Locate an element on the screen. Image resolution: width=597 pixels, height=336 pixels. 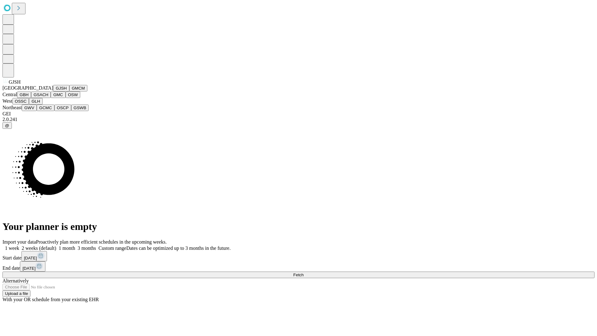
span: Import your data is located at coordinates (19, 241).